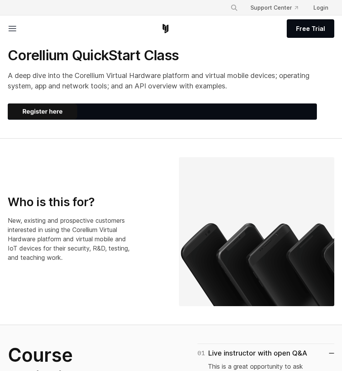 Image resolution: width=342 pixels, height=371 pixels. I want to click on a: Corellium Home, so click(165, 29).